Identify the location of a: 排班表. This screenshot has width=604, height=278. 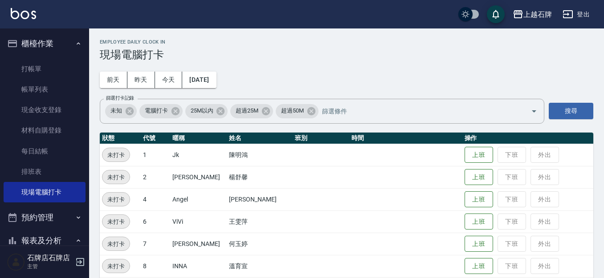
(45, 172).